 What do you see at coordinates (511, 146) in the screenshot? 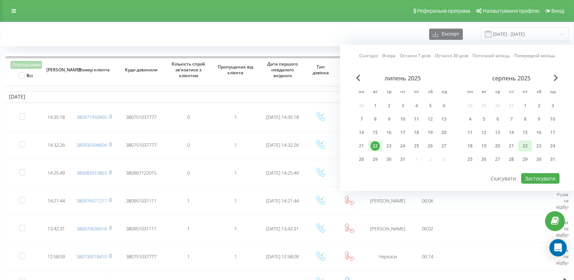
I see `div: 21` at bounding box center [511, 146].